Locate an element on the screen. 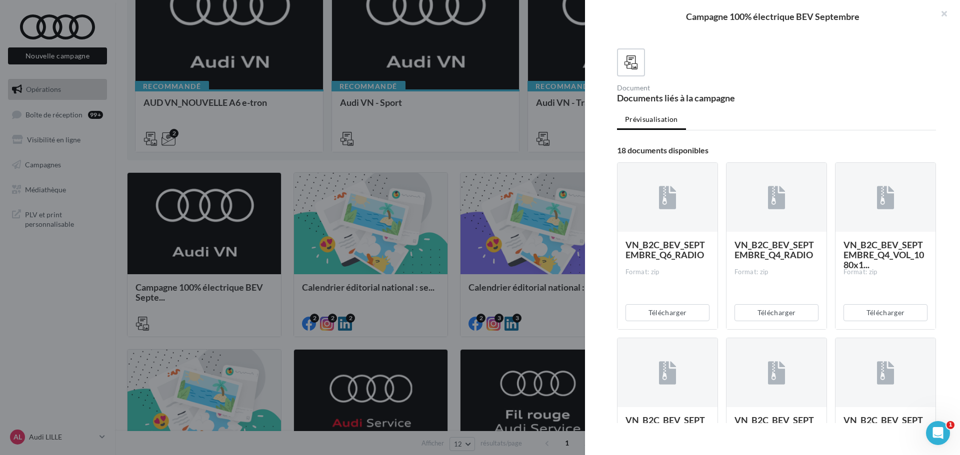 Image resolution: width=960 pixels, height=455 pixels. div: Campagne 100% électrique BEV Septembre is located at coordinates (772, 16).